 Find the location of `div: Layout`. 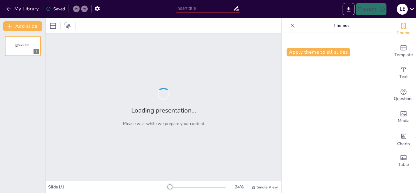

div: Layout is located at coordinates (53, 26).